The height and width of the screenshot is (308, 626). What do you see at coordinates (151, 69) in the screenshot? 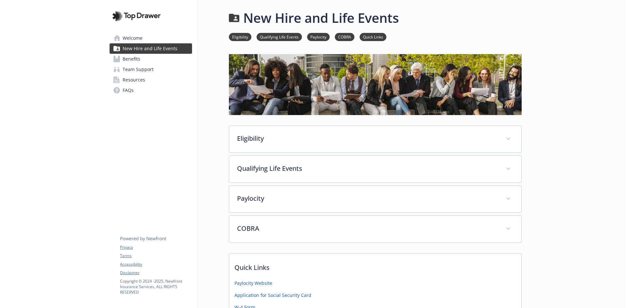
I see `a: Team Support` at bounding box center [151, 69].